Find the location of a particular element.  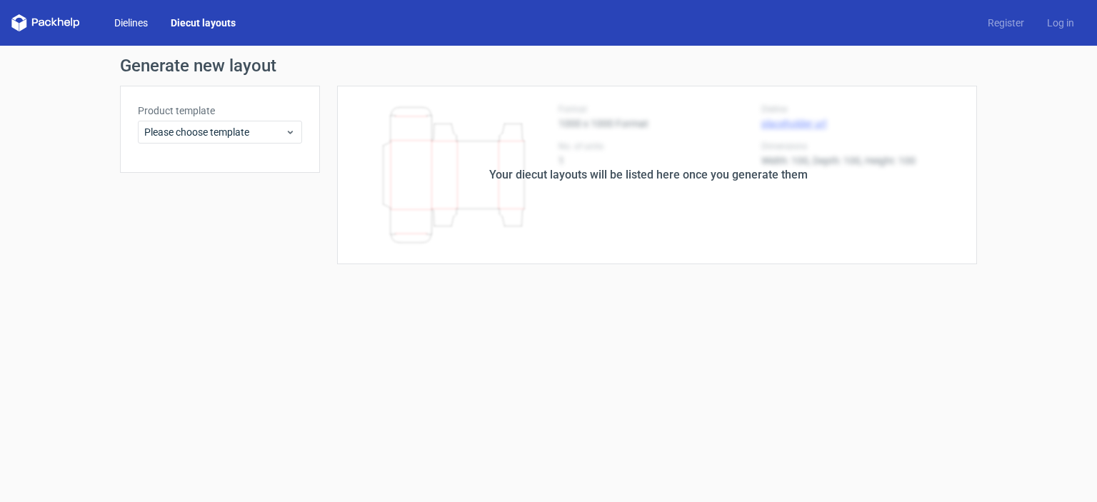

label: Product template is located at coordinates (220, 111).